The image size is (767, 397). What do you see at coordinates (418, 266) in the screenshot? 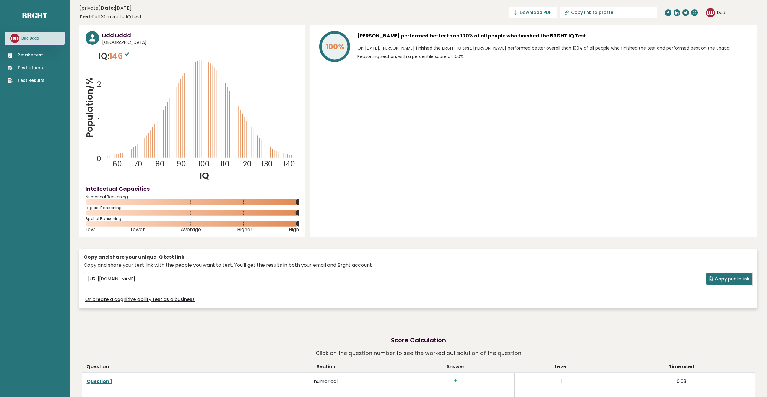
I see `div: Copy and share your test link with the people you want to test. You'll get the results in both yo...` at bounding box center [418, 266].